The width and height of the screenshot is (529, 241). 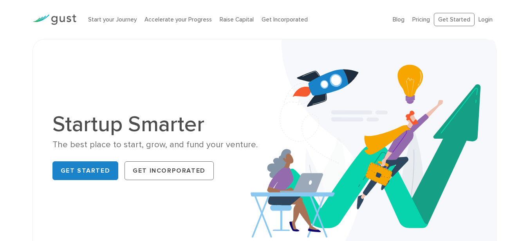 I want to click on h1: Startup Smarter, so click(x=155, y=124).